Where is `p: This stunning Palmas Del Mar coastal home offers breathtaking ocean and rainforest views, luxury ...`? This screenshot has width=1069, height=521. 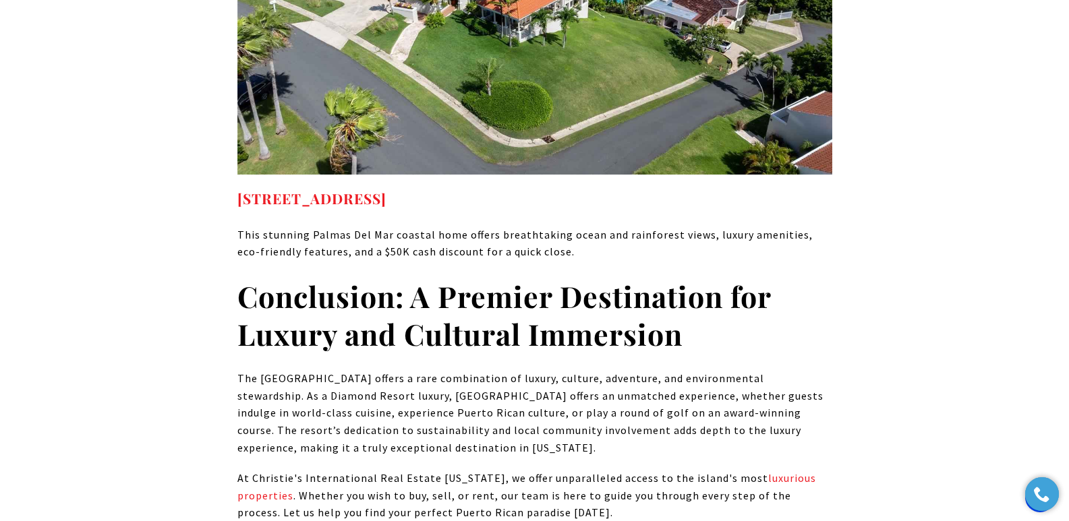 p: This stunning Palmas Del Mar coastal home offers breathtaking ocean and rainforest views, luxury ... is located at coordinates (535, 243).